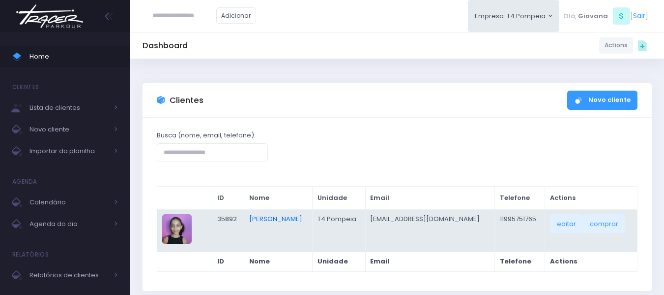 This screenshot has height=295, width=664. What do you see at coordinates (26, 87) in the screenshot?
I see `h4: Clientes` at bounding box center [26, 87].